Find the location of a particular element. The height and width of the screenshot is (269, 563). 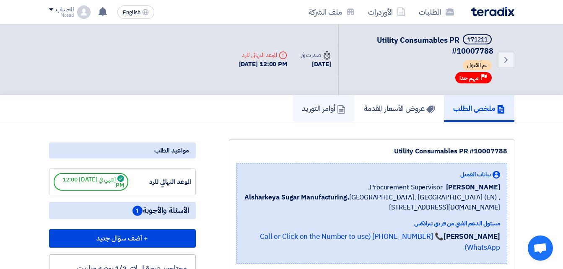

div: Utility Consumables PR #10007788 is located at coordinates (372, 151).